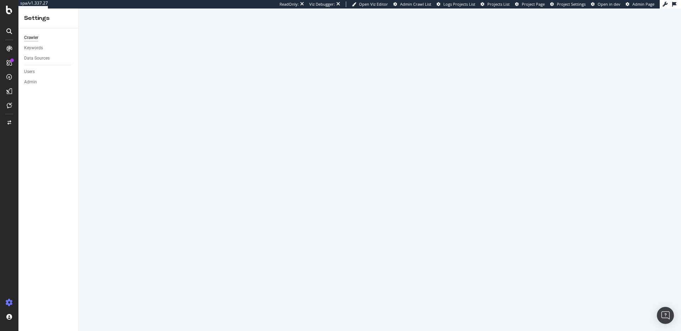 Image resolution: width=681 pixels, height=331 pixels. What do you see at coordinates (460, 4) in the screenshot?
I see `span: Logs Projects List` at bounding box center [460, 4].